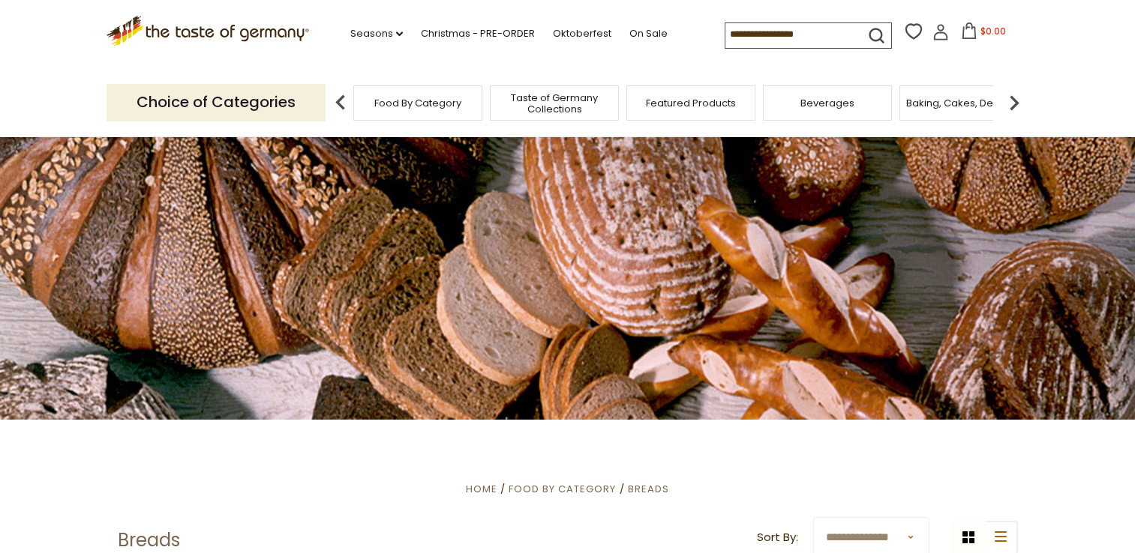  I want to click on span: Breads, so click(648, 489).